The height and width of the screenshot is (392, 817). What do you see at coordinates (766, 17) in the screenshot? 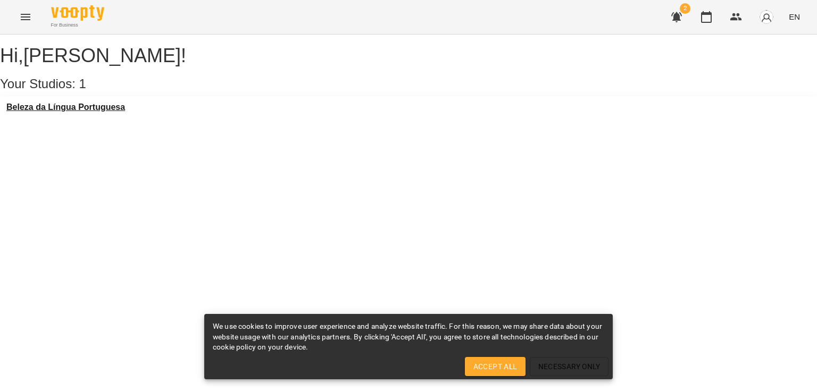
I see `img: avatar_s.png` at bounding box center [766, 17].